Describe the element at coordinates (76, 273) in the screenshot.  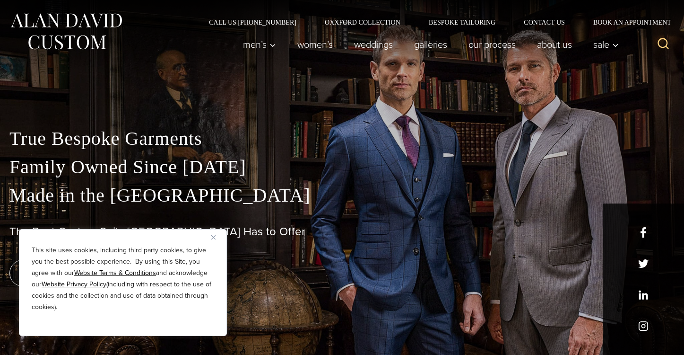
I see `a: book an appointment` at that location.